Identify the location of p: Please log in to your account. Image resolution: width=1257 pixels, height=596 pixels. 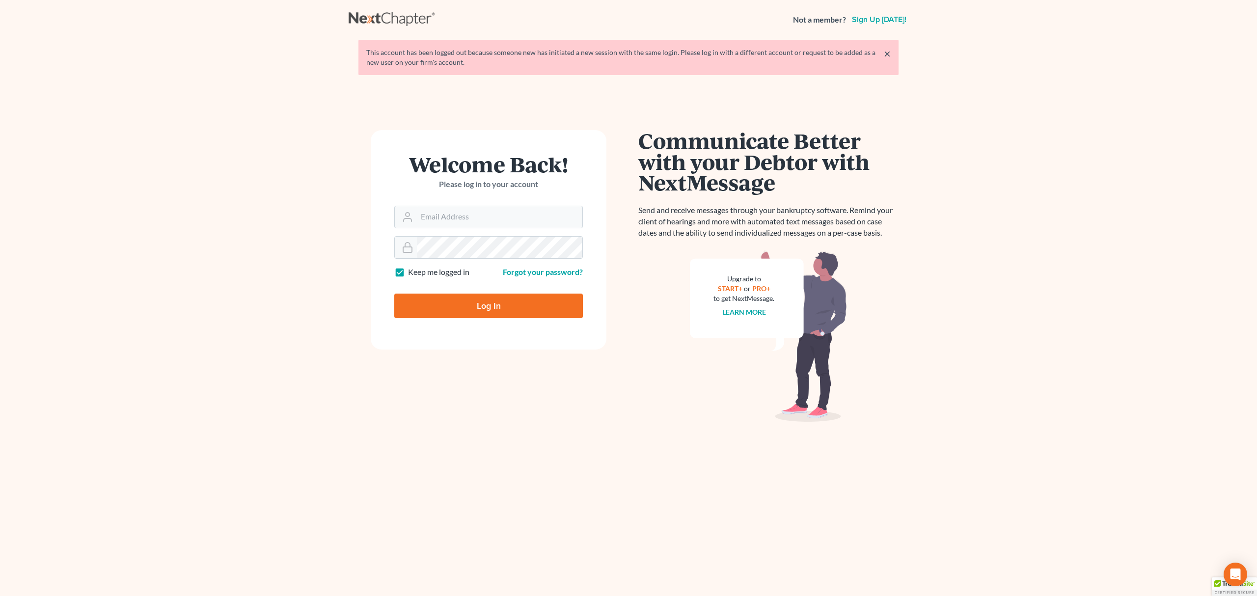
(488, 184).